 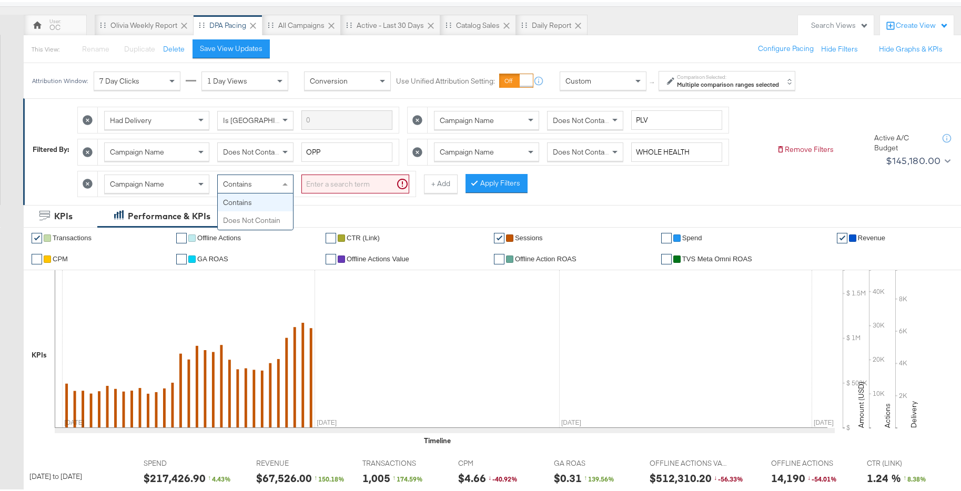 What do you see at coordinates (183, 461) in the screenshot?
I see `span: SPEND` at bounding box center [183, 461].